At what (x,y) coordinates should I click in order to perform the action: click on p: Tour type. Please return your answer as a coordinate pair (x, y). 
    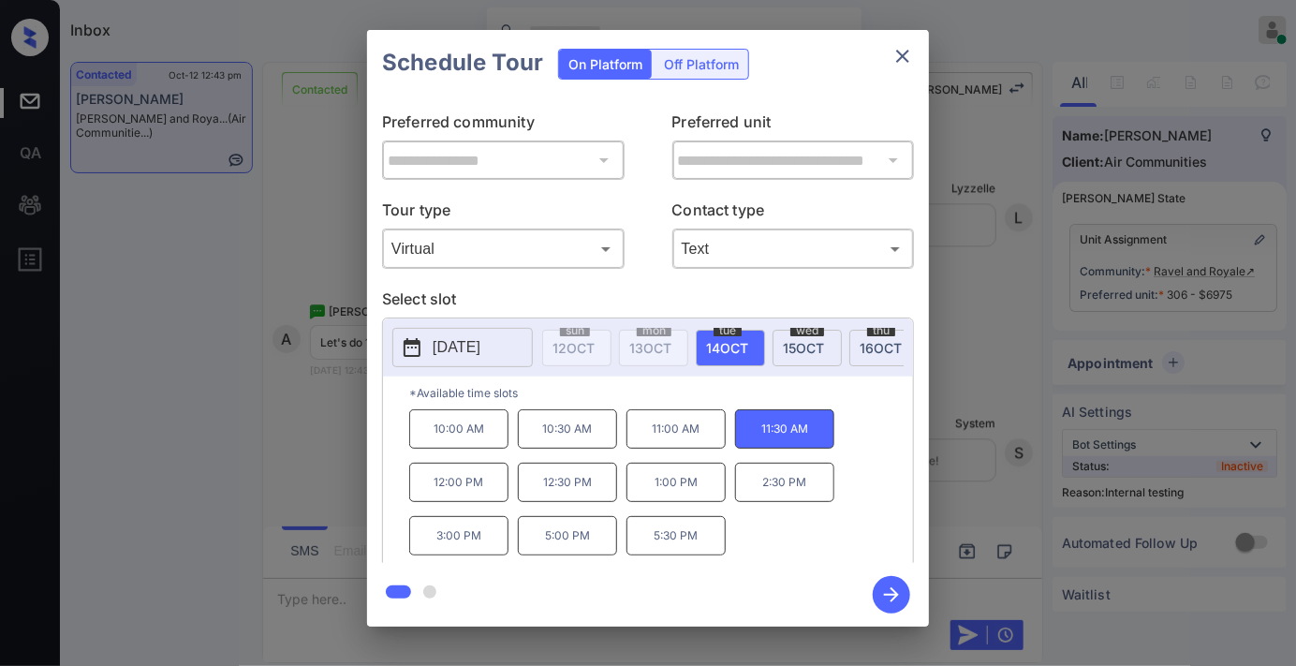
    Looking at the image, I should click on (503, 214).